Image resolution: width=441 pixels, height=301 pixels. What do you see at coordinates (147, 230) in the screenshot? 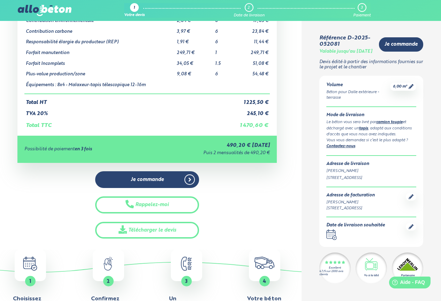
I see `a: Télécharger le devis` at bounding box center [147, 230].